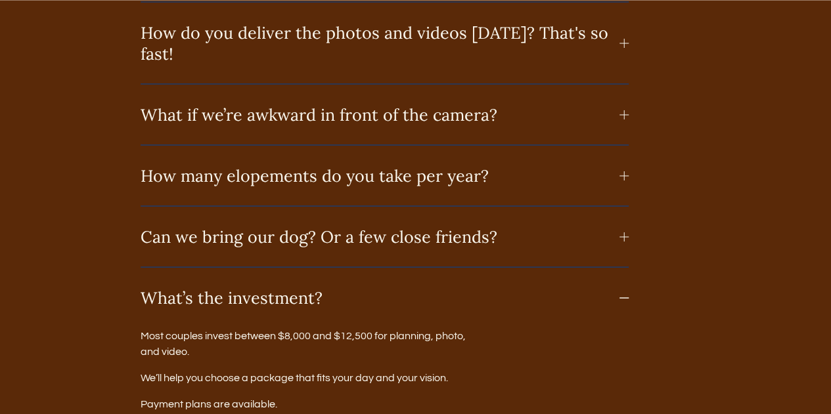 This screenshot has width=831, height=414. What do you see at coordinates (385, 236) in the screenshot?
I see `button: Can we bring our dog? Or a few close friends?` at bounding box center [385, 236].